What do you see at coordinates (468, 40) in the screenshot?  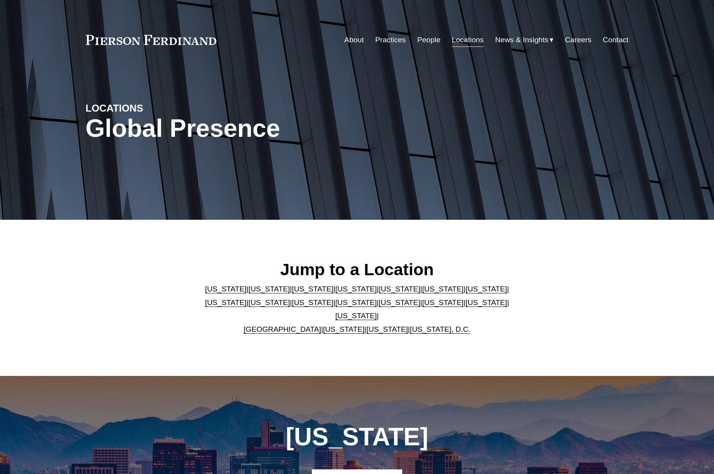 I see `a: Locations` at bounding box center [468, 40].